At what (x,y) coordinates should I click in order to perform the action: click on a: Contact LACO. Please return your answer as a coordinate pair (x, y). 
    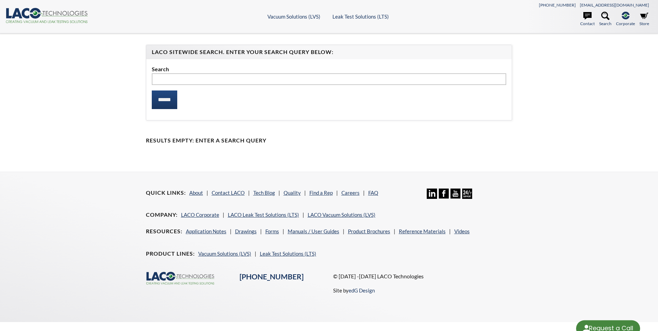
    Looking at the image, I should click on (228, 193).